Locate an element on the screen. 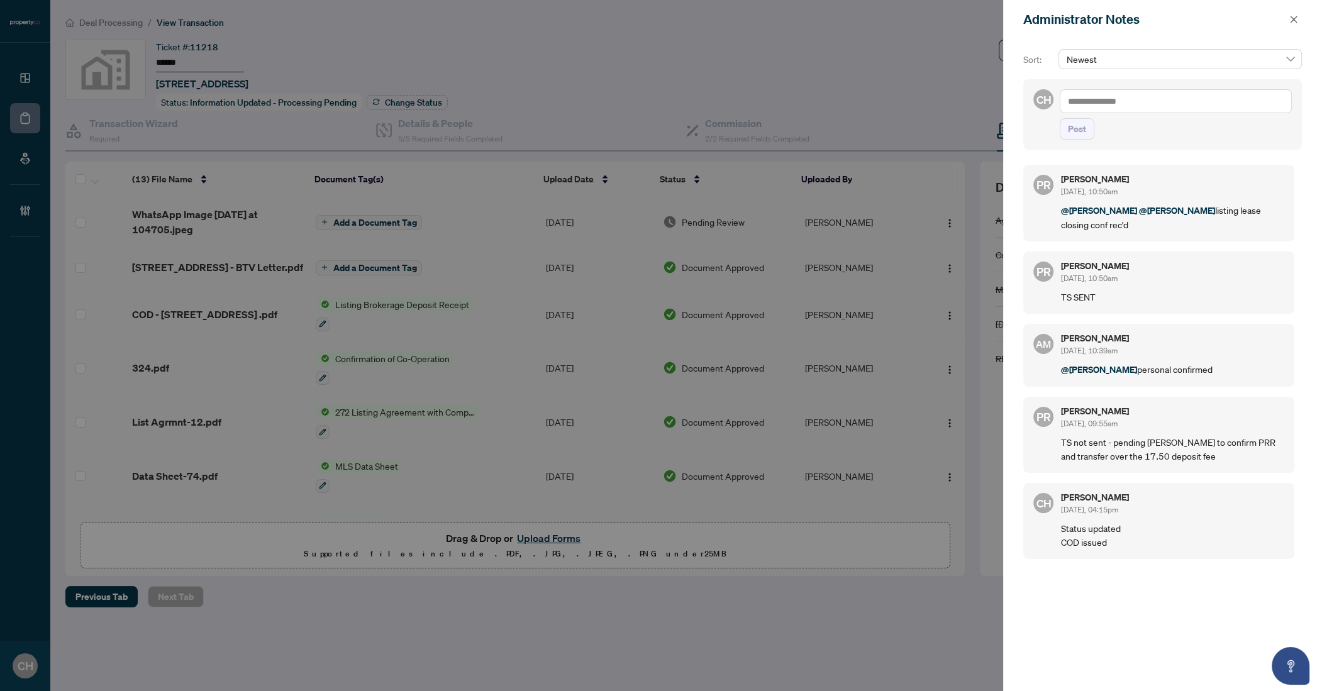  div: Administrator Notes is located at coordinates (1154, 20).